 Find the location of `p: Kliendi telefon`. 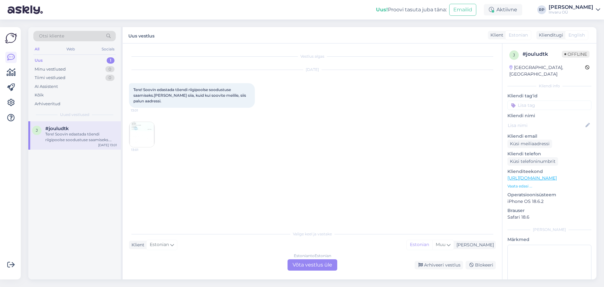

p: Kliendi telefon is located at coordinates (549, 153).